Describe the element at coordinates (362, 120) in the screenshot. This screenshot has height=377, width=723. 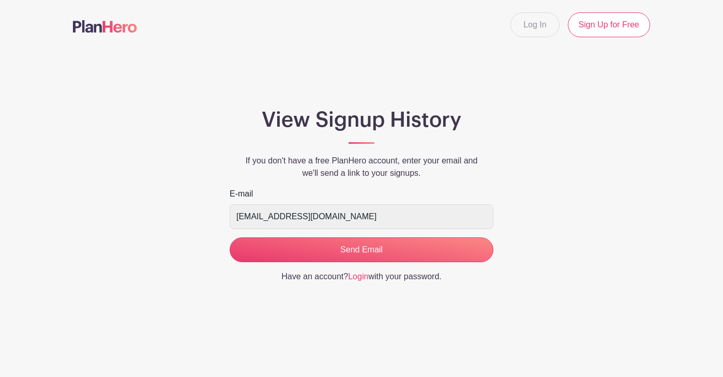
I see `h1: View Signup History` at that location.